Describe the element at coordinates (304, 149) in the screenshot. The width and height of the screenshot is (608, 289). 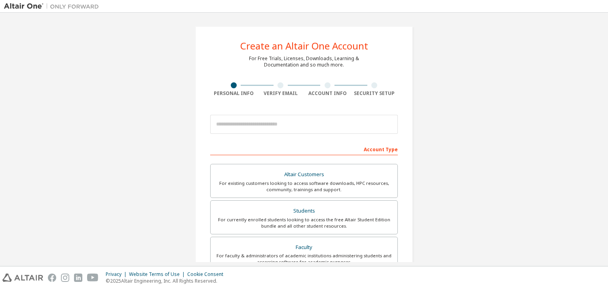
I see `div: Account Type` at that location.